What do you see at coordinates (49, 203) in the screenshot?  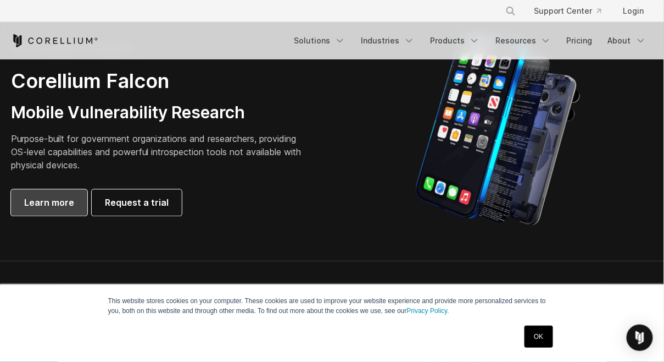 I see `span: Learn more` at bounding box center [49, 203].